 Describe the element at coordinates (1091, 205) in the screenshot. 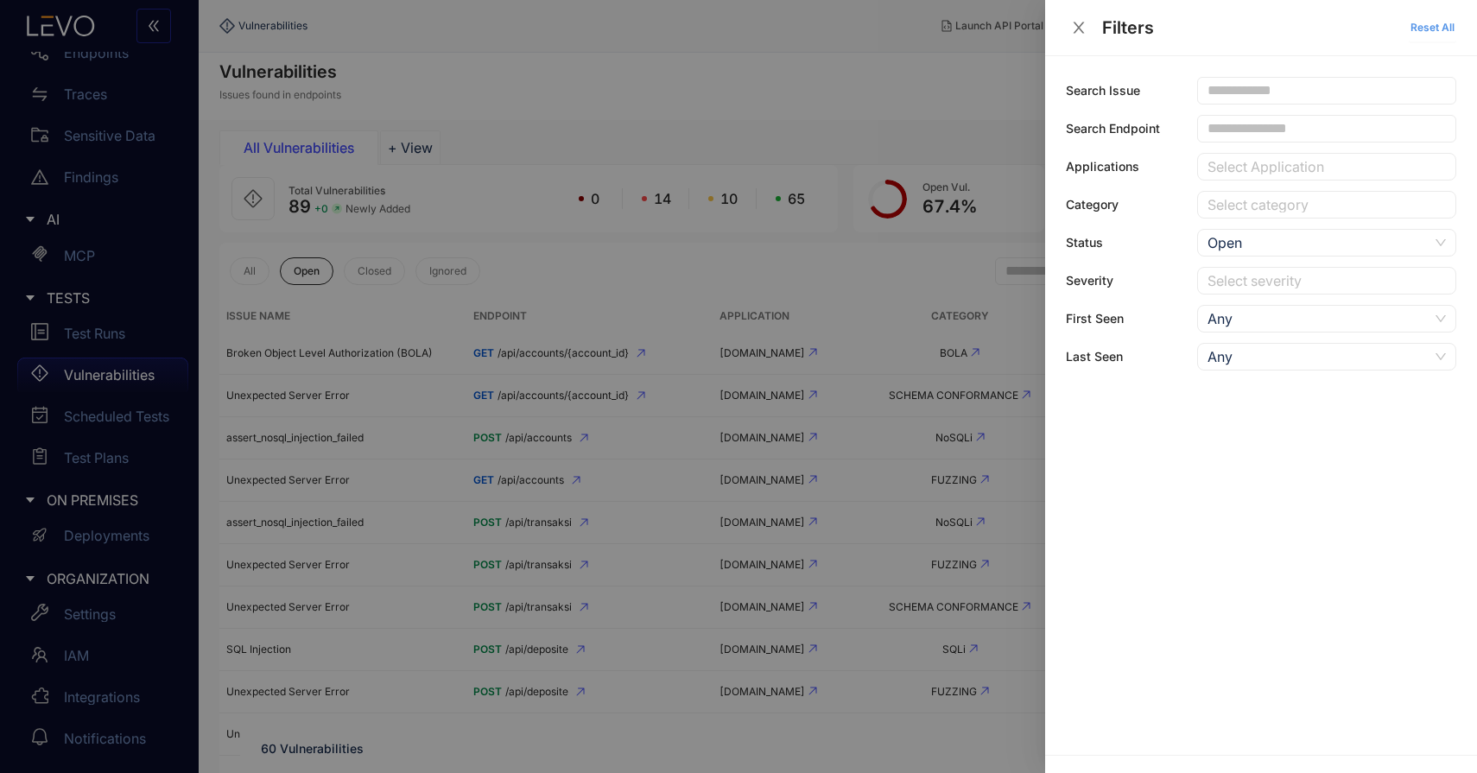

I see `label: Category` at that location.